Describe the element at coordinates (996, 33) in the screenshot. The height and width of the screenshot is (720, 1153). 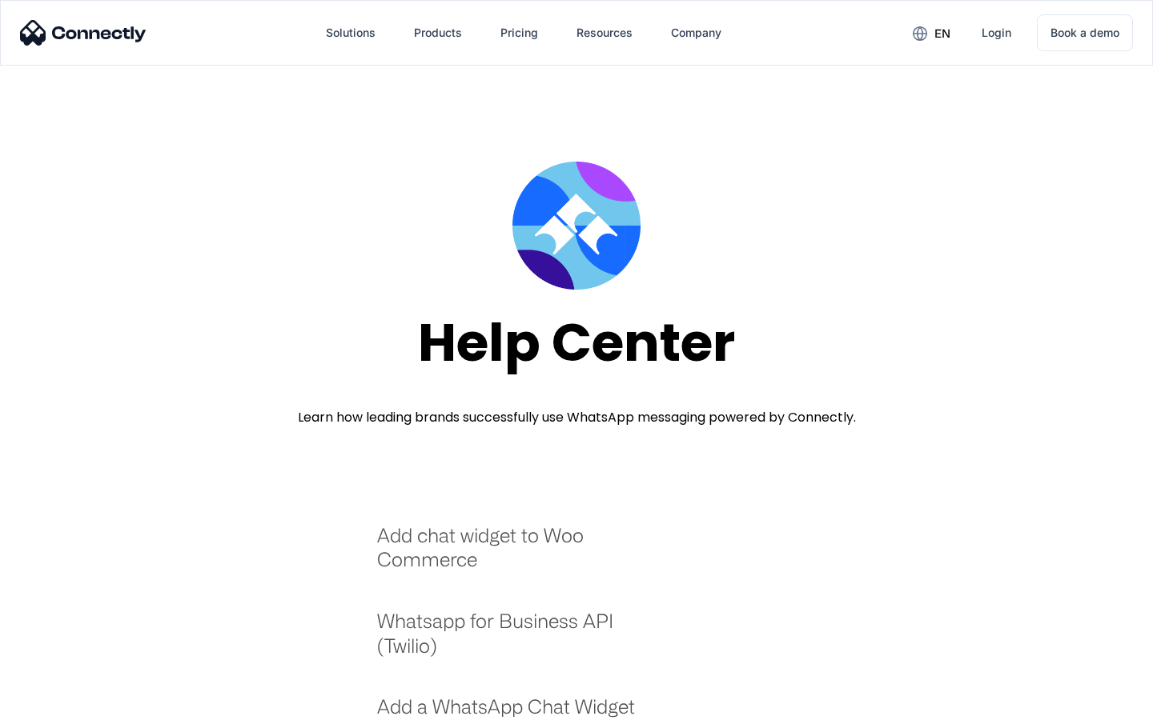
I see `a: Login` at that location.